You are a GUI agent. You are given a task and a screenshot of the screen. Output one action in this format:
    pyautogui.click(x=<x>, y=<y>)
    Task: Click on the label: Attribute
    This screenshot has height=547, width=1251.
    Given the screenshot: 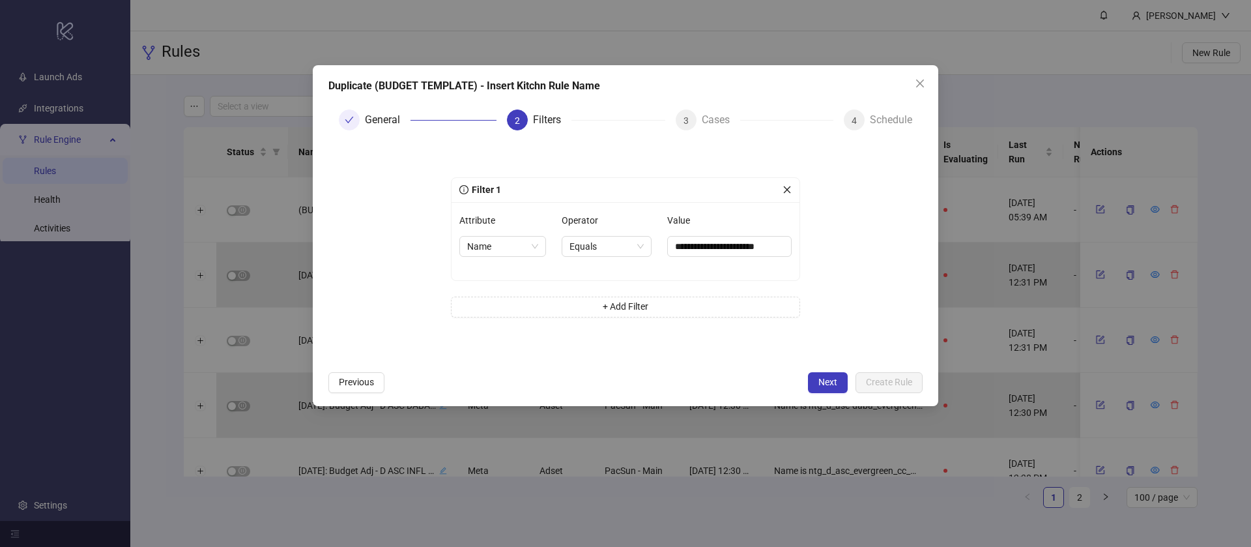 What is the action you would take?
    pyautogui.click(x=482, y=220)
    